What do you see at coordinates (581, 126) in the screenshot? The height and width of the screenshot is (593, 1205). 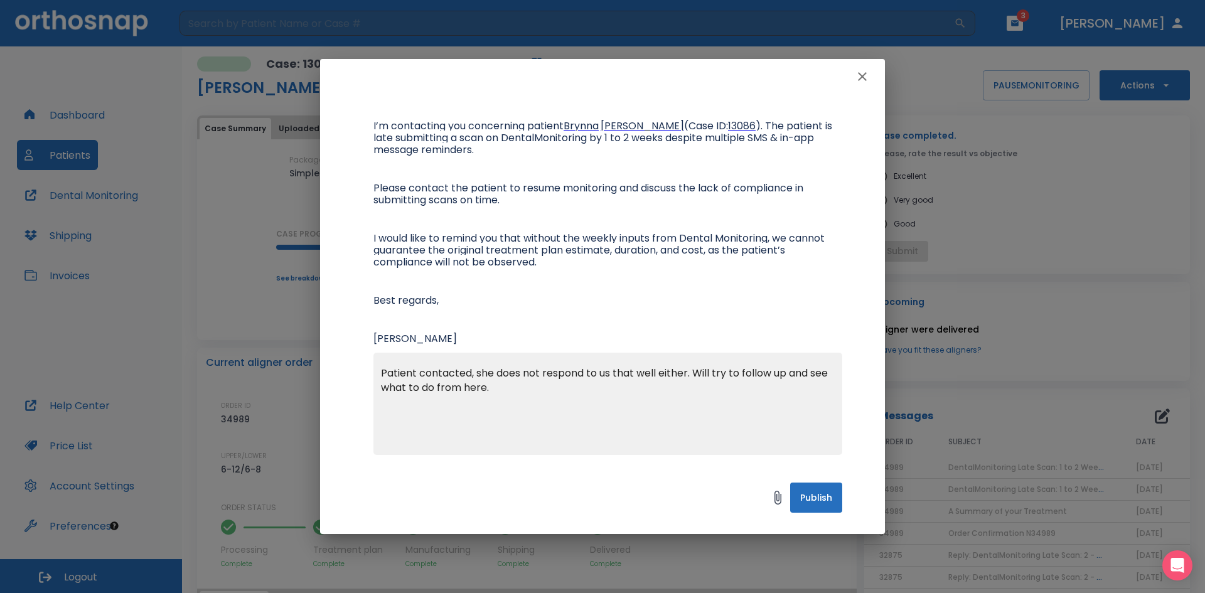 I see `span: Brynna` at bounding box center [581, 126].